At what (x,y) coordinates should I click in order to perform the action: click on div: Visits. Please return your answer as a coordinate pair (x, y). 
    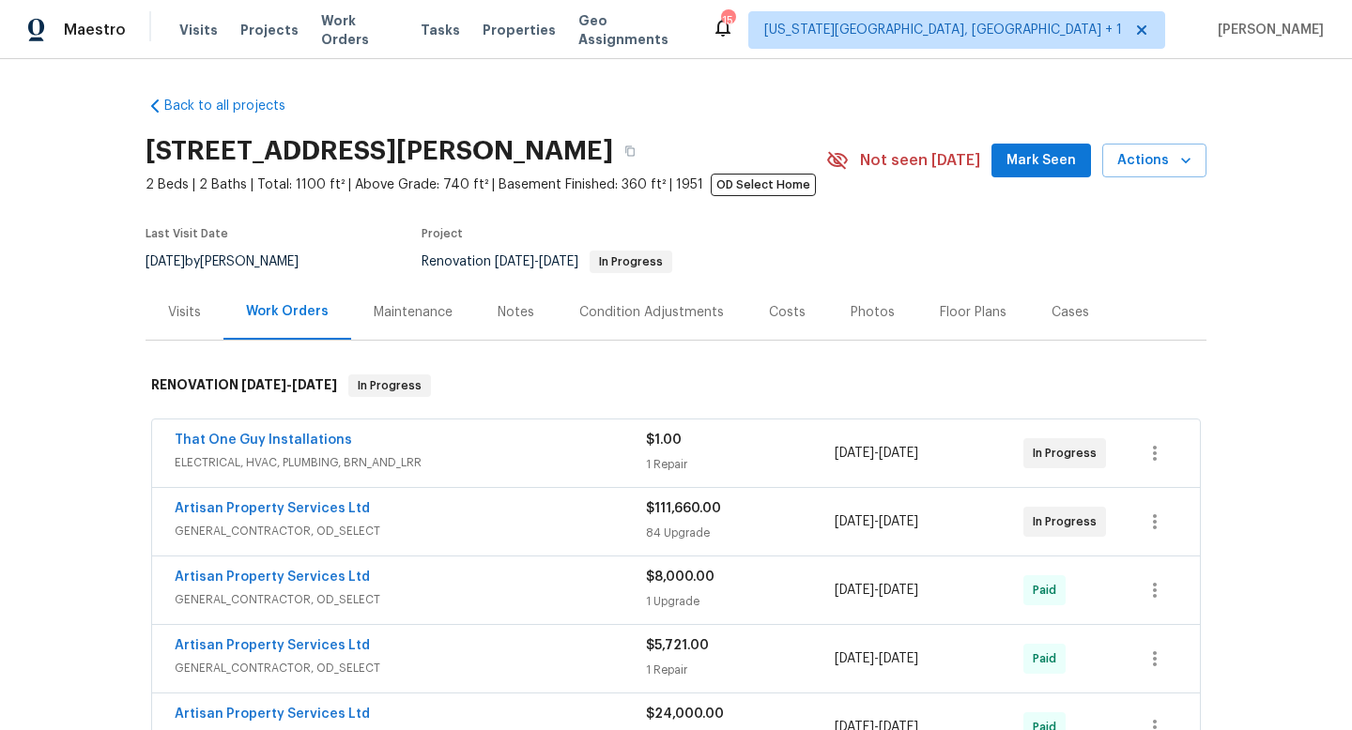
    Looking at the image, I should click on (184, 313).